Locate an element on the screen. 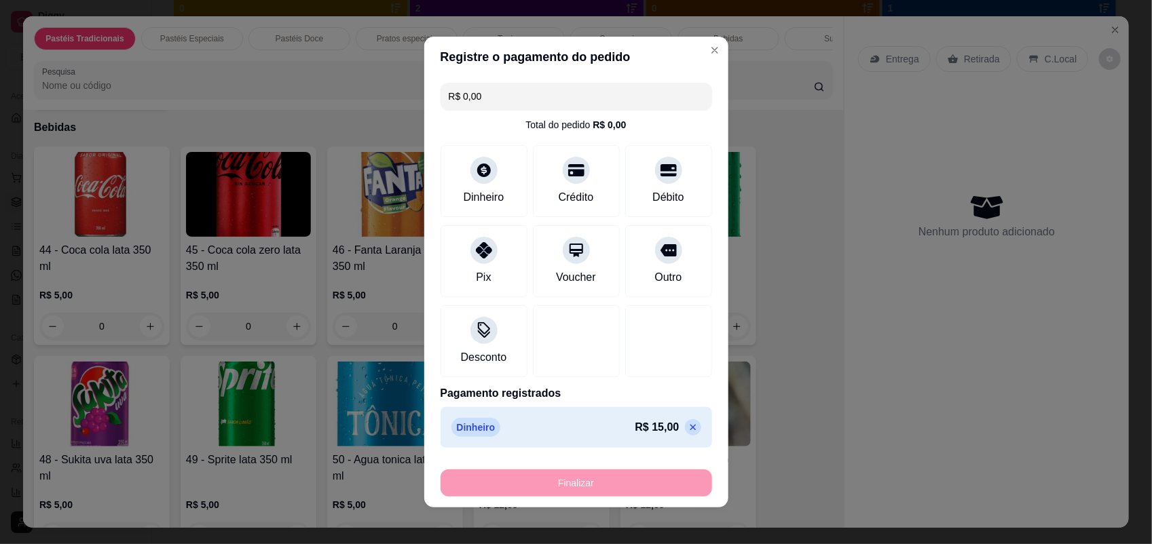 The image size is (1152, 544). div: Desconto is located at coordinates (484, 358).